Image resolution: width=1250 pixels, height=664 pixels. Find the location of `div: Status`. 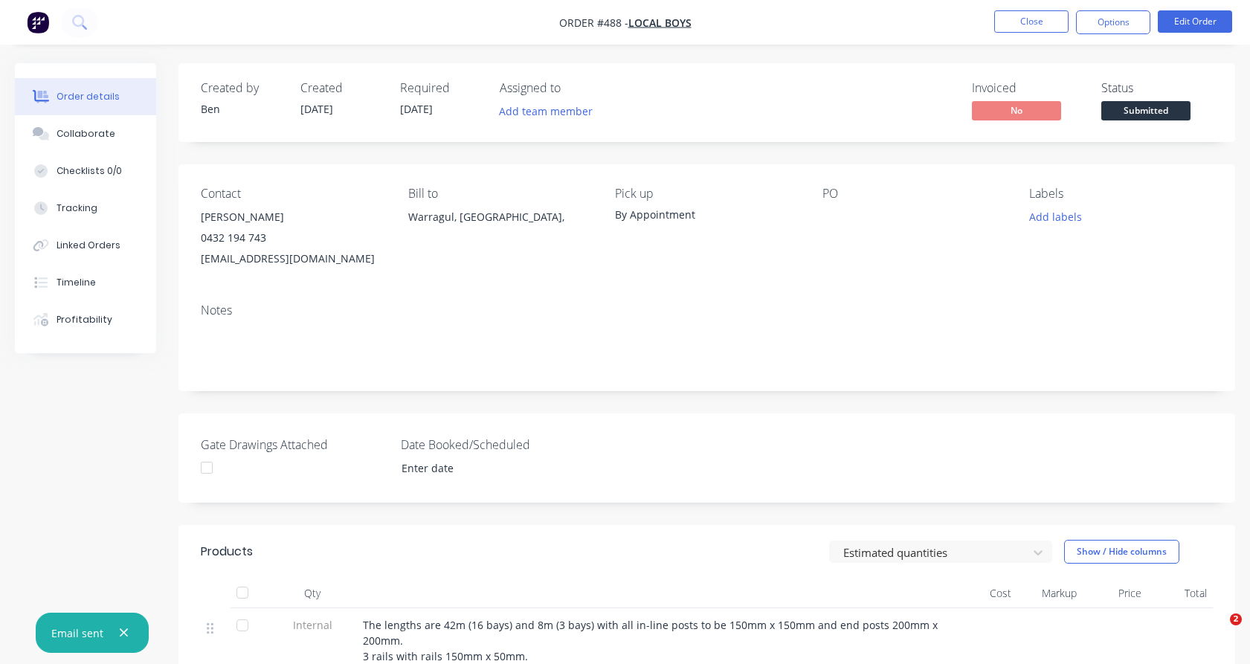

div: Status is located at coordinates (1157, 88).